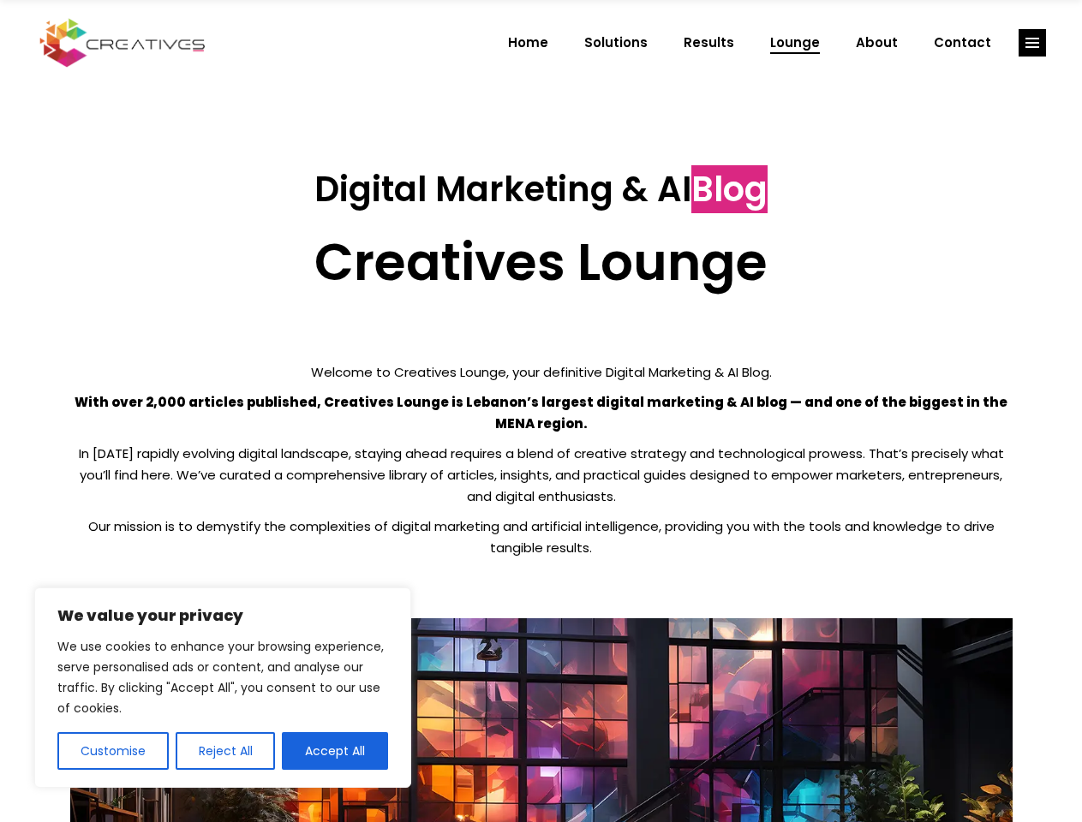 The height and width of the screenshot is (822, 1082). I want to click on button: Reject All, so click(225, 751).